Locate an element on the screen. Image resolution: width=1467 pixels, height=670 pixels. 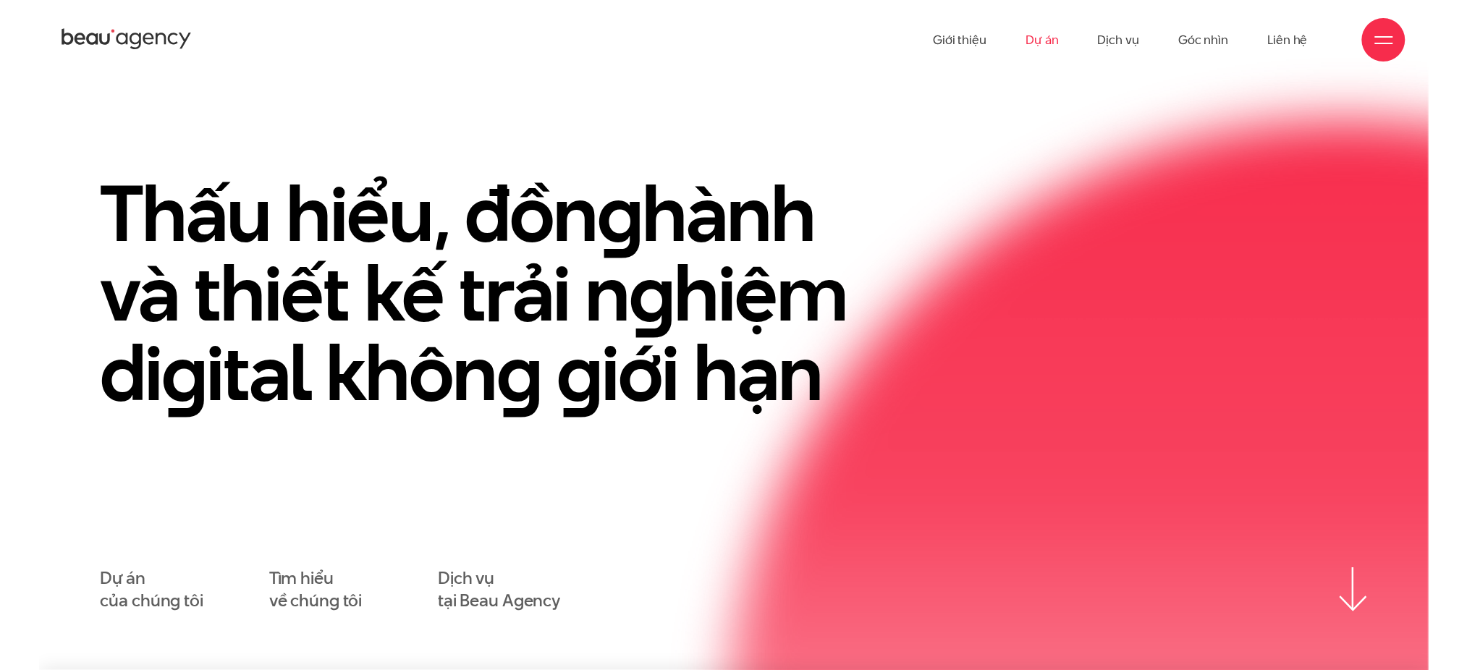
h1: Thấu hiểu, đồn hành và thiết kế trải n hiệm di ital khôn iới hạn is located at coordinates (499, 293).